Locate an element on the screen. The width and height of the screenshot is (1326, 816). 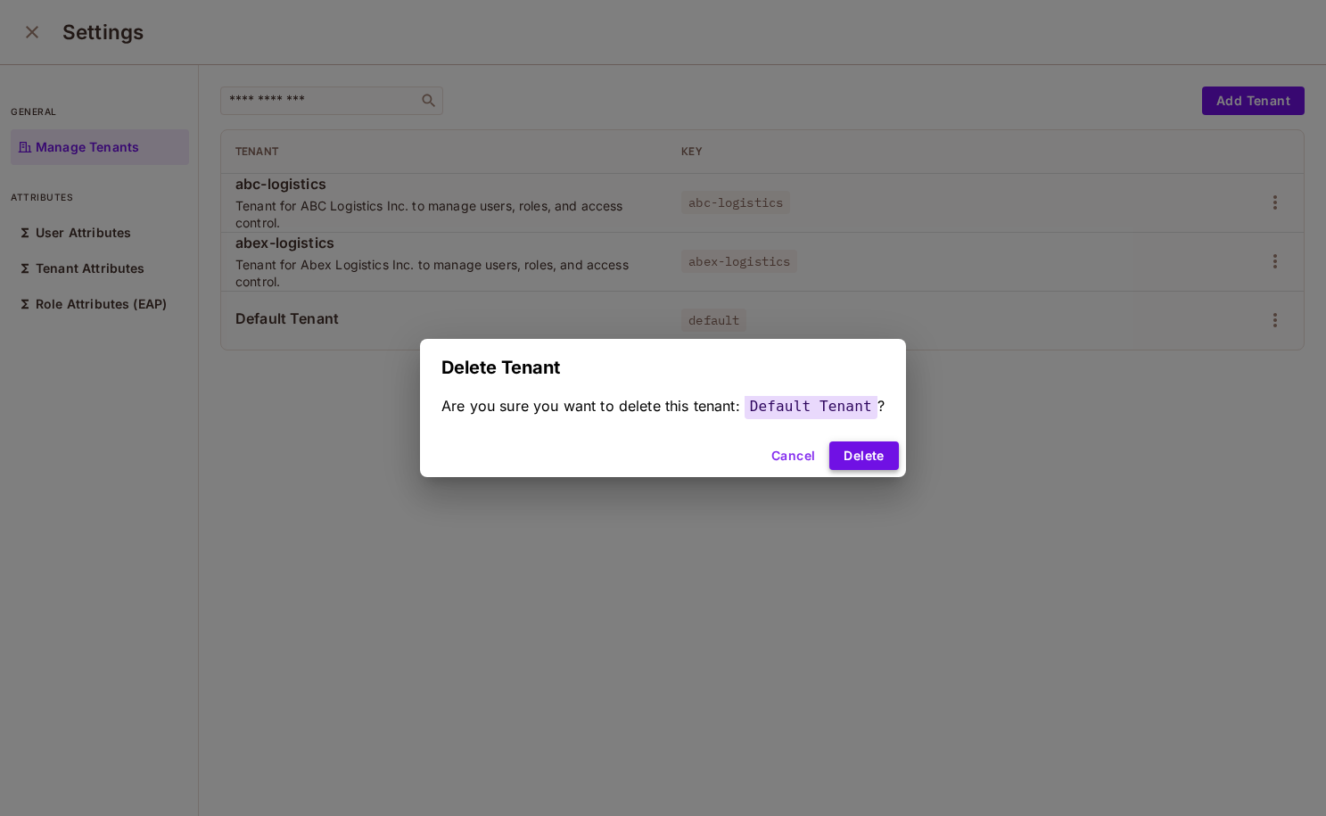
button: Cancel is located at coordinates (793, 456).